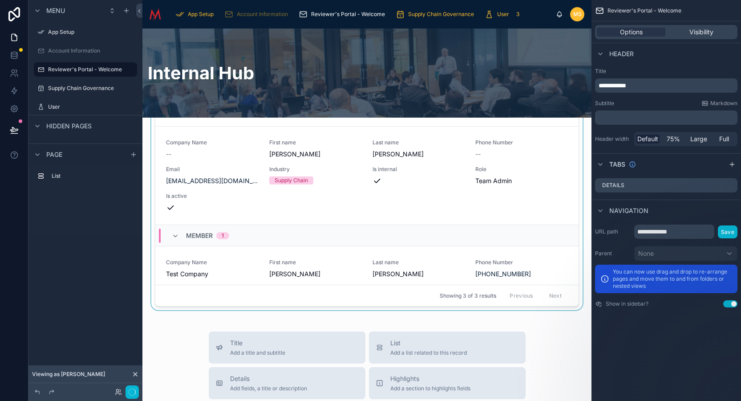 The width and height of the screenshot is (741, 401). Describe the element at coordinates (92, 88) in the screenshot. I see `label: Supply Chain Governance` at that location.